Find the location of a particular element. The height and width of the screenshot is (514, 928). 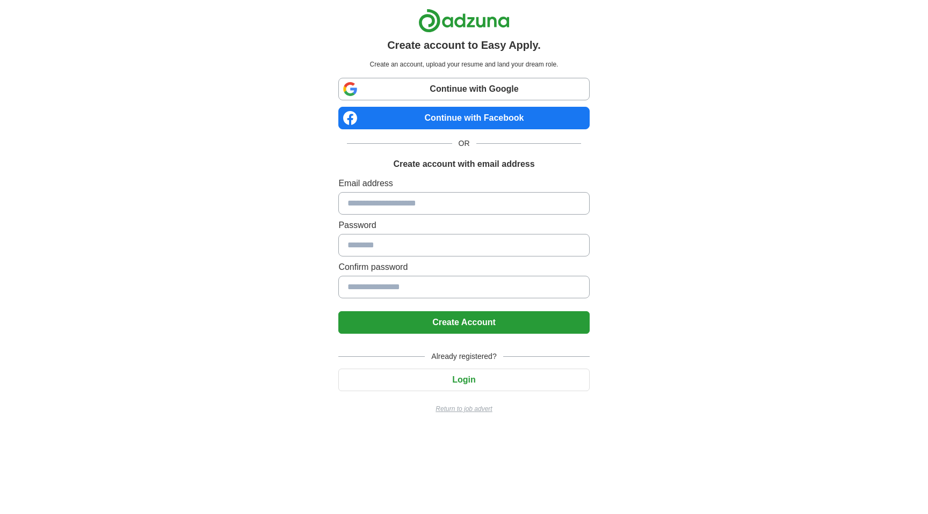

label: Confirm password is located at coordinates (463, 267).